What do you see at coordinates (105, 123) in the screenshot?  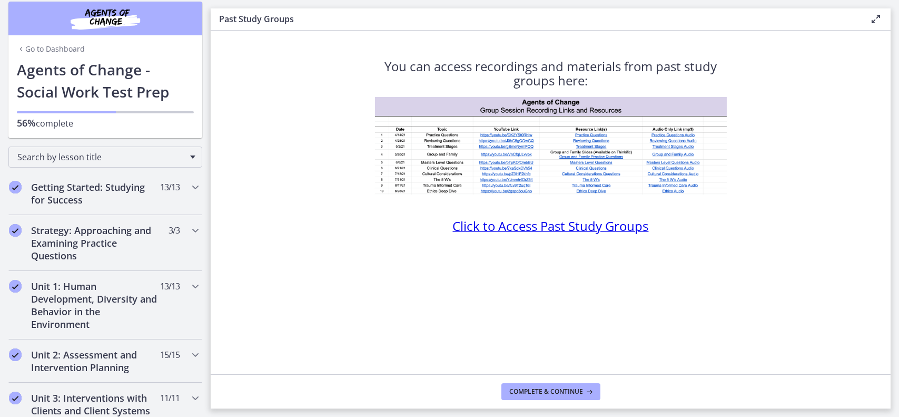 I see `p: complete` at bounding box center [105, 123].